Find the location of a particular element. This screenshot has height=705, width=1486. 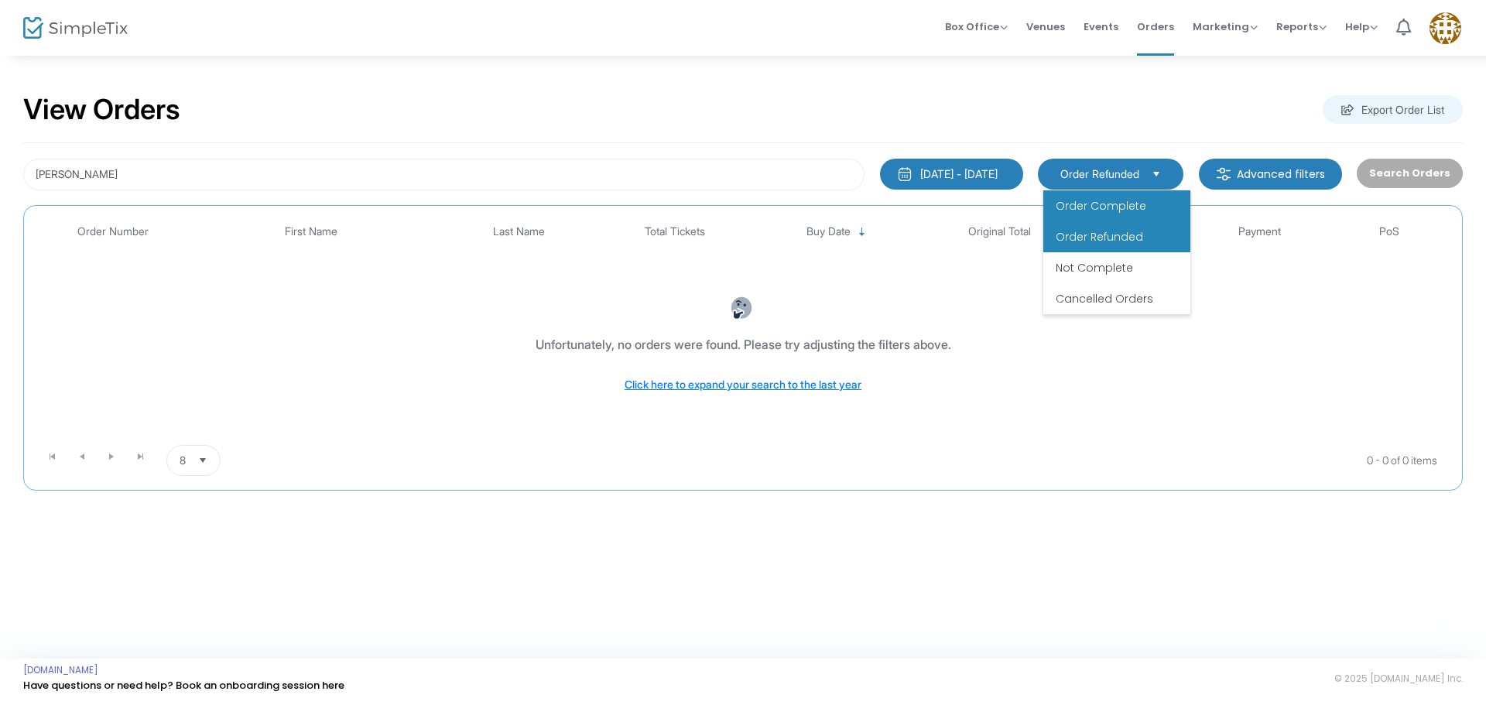

span: Box Office is located at coordinates (976, 26).